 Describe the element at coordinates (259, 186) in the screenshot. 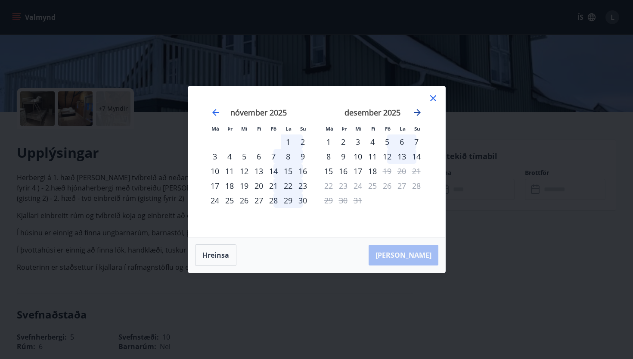

I see `div: 20` at that location.